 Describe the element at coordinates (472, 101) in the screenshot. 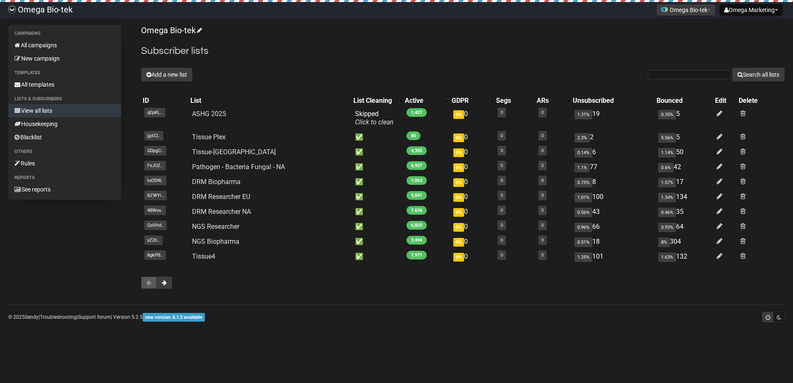

I see `th: GDPR: No sort applied, activate to apply an ascending sort` at that location.